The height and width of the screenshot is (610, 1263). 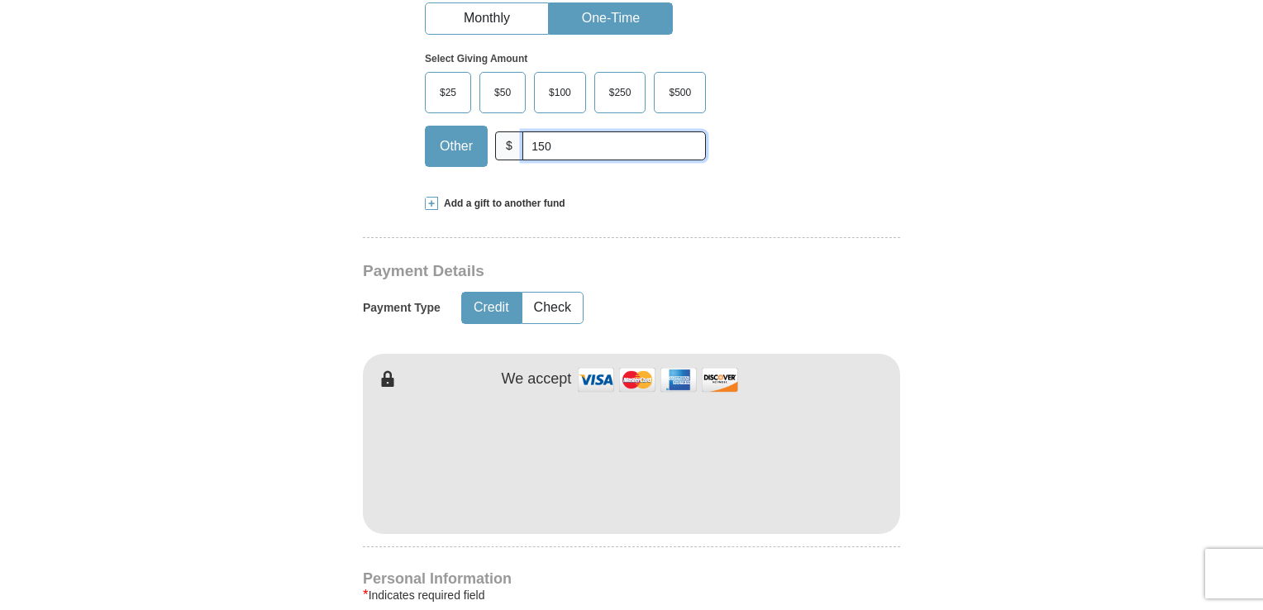 What do you see at coordinates (552, 307) in the screenshot?
I see `button: Check` at bounding box center [552, 307].